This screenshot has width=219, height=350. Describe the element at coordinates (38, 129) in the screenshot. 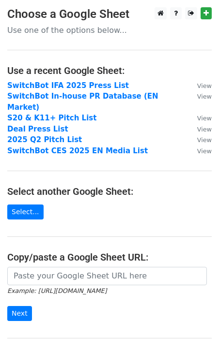

I see `strong: Deal Press List` at that location.